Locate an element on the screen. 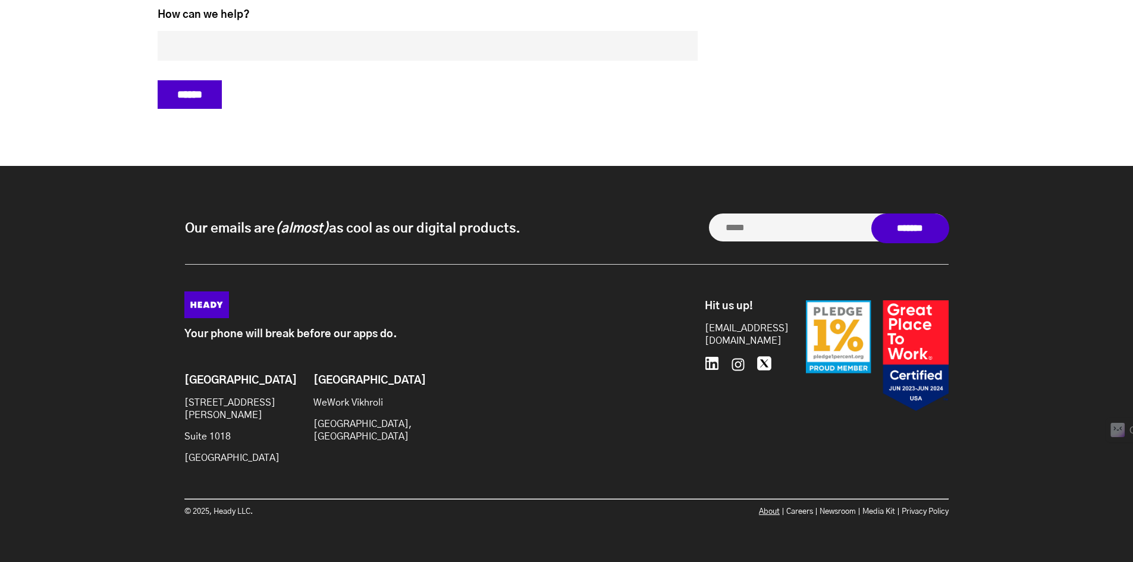 This screenshot has height=562, width=1133. a: Careers is located at coordinates (799, 511).